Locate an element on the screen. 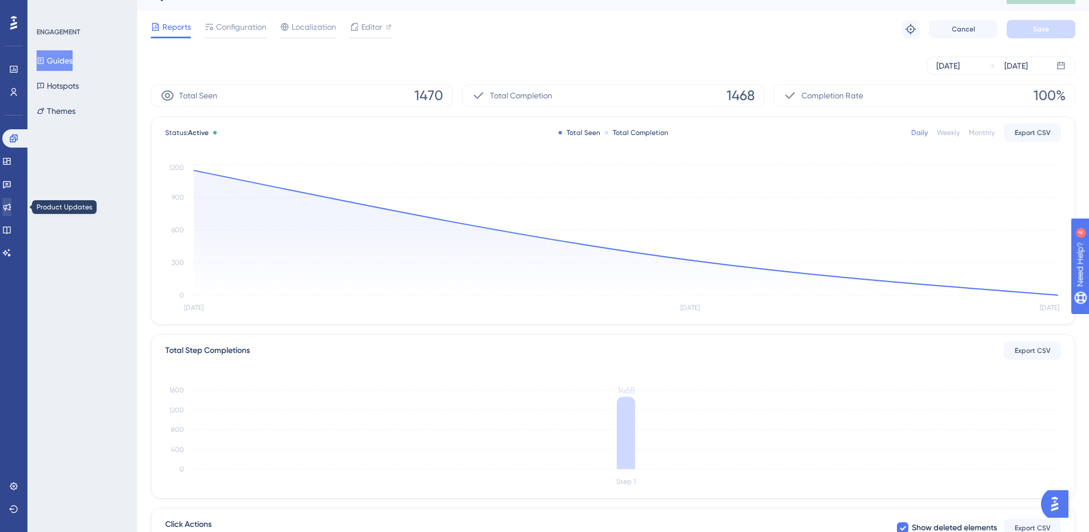 The height and width of the screenshot is (532, 1089). tspan: 800 is located at coordinates (177, 430).